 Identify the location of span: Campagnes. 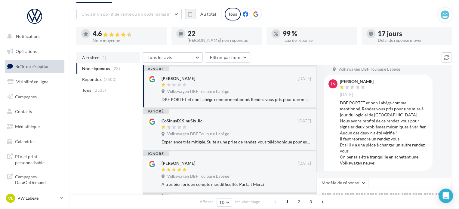
(26, 96).